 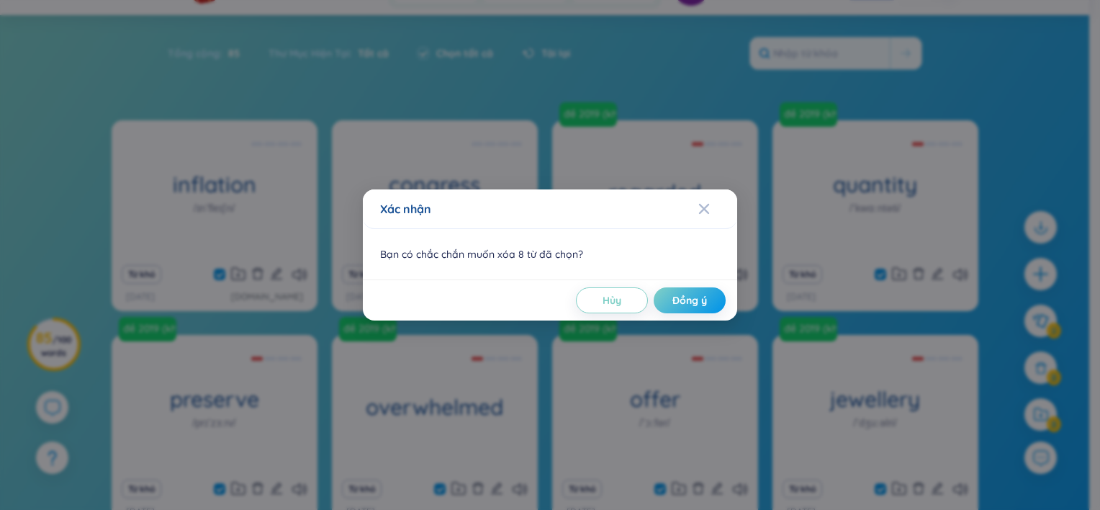 What do you see at coordinates (718, 209) in the screenshot?
I see `button: Close` at bounding box center [718, 209].